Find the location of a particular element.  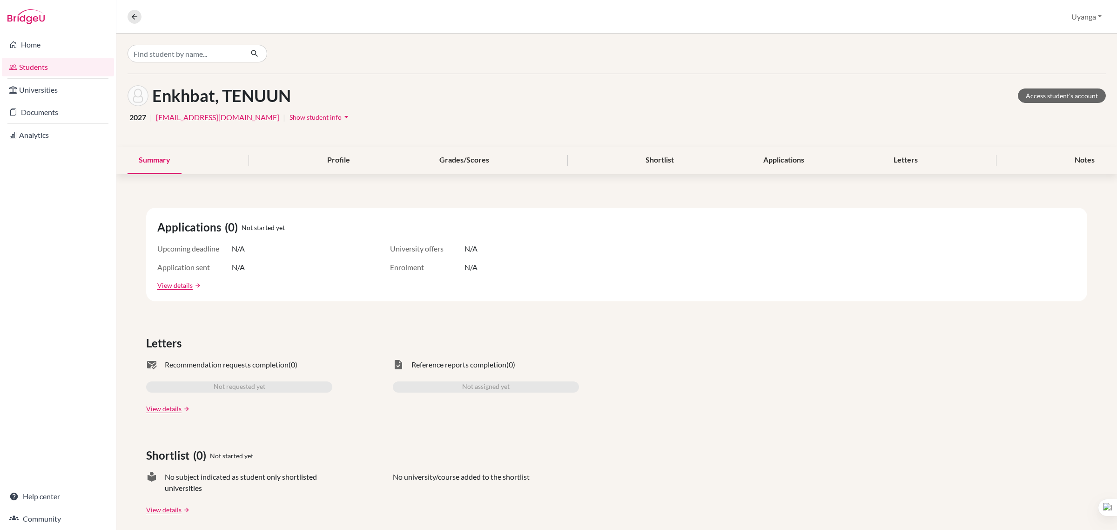

a: Students is located at coordinates (58, 67).